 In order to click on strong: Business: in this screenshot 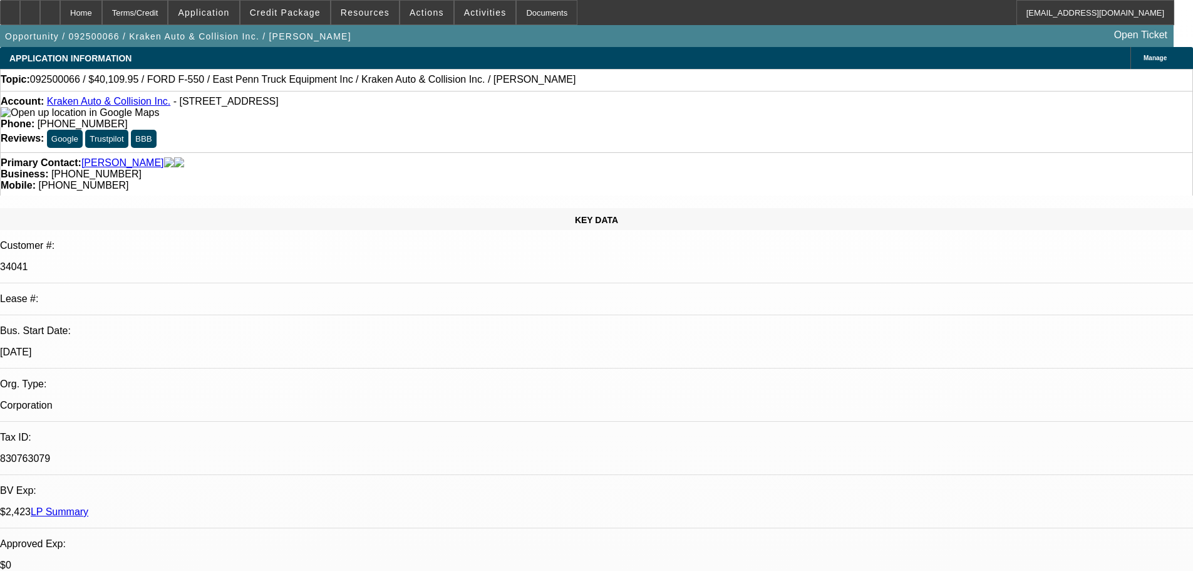, I will do `click(24, 174)`.